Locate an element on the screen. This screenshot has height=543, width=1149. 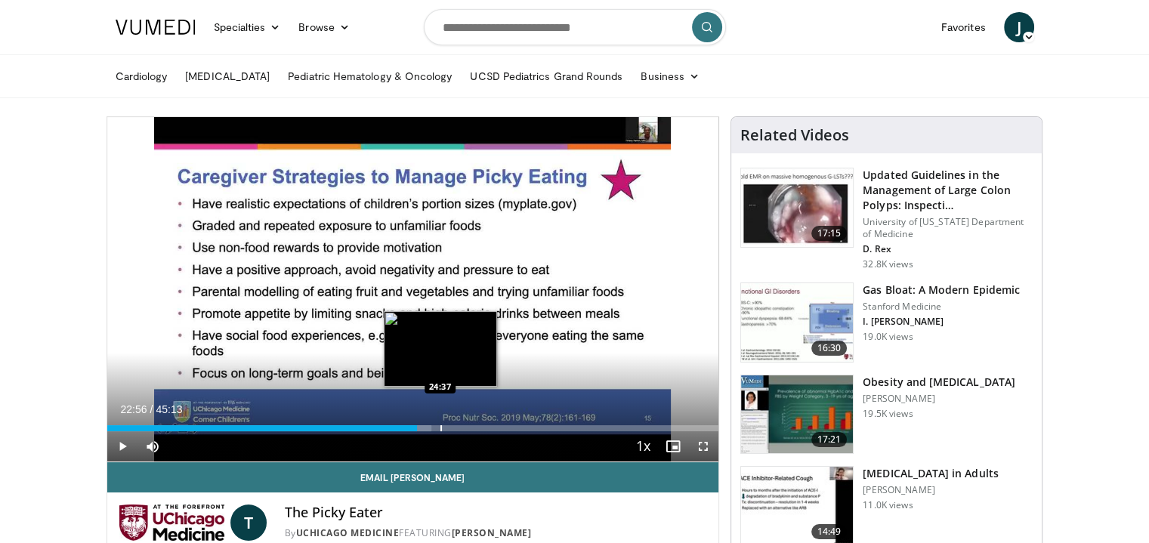
p: D. Rex is located at coordinates (947, 249).